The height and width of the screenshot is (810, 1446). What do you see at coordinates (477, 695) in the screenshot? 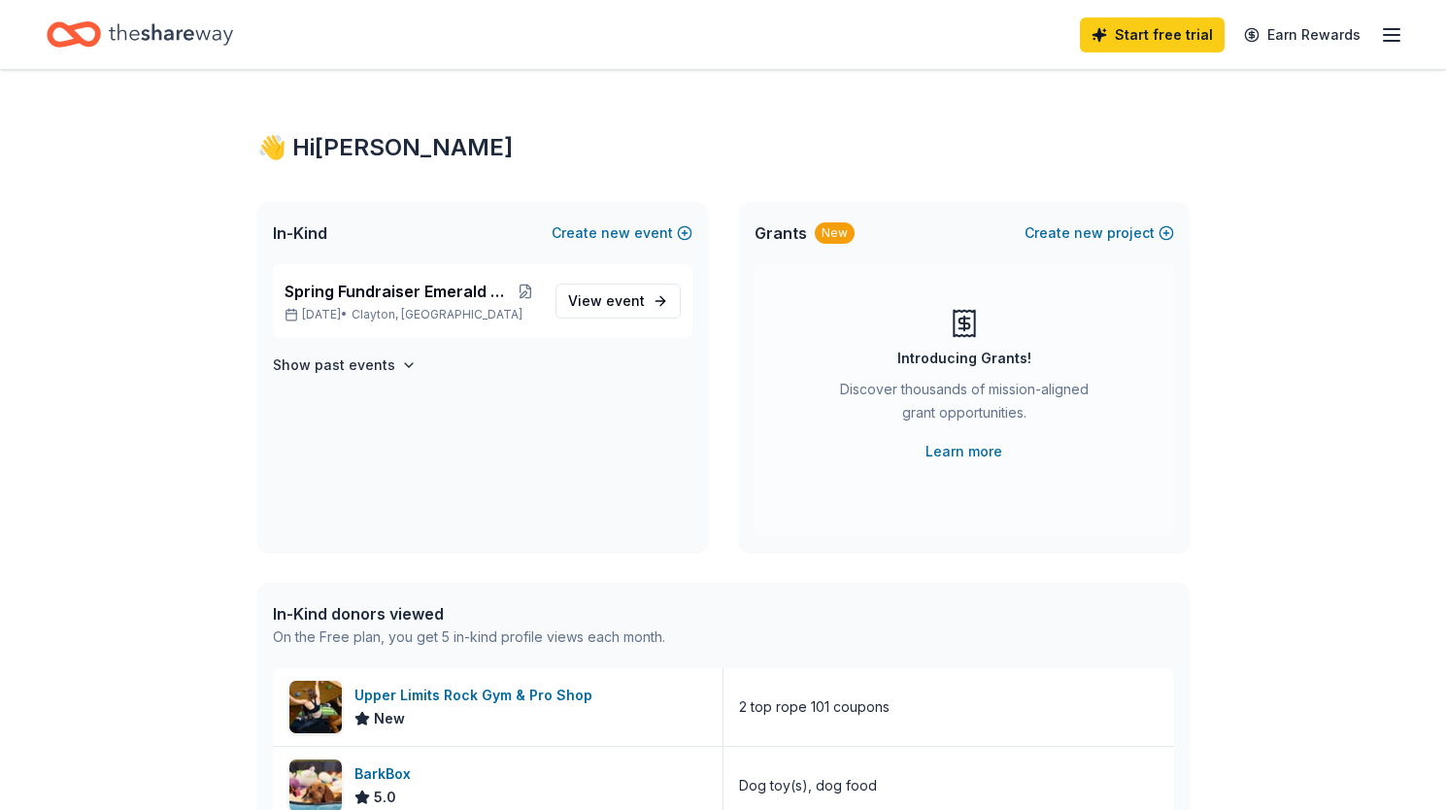
I see `div: Upper Limits Rock Gym & Pro Shop` at bounding box center [477, 695].